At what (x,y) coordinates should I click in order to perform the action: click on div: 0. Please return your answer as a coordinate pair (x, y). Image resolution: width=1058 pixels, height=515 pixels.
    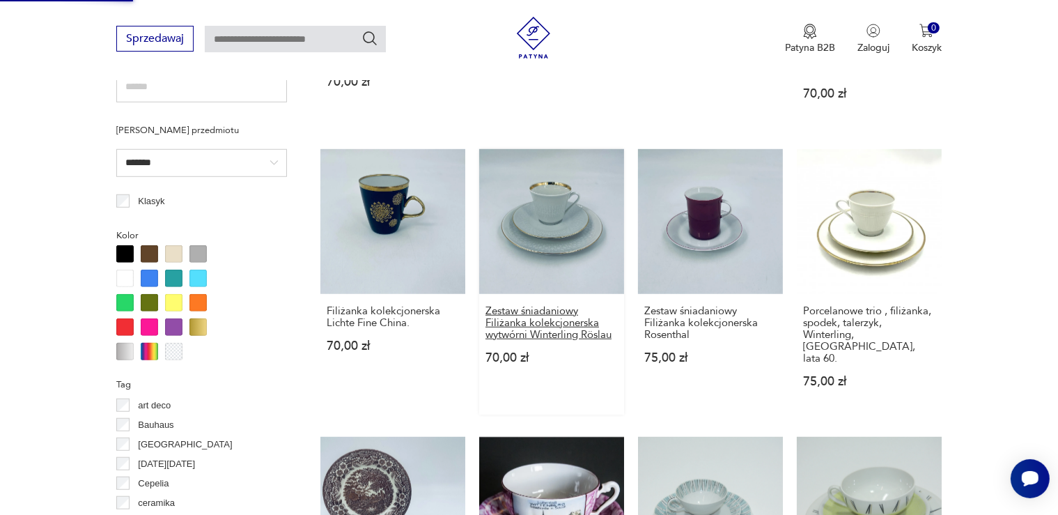
    Looking at the image, I should click on (933, 28).